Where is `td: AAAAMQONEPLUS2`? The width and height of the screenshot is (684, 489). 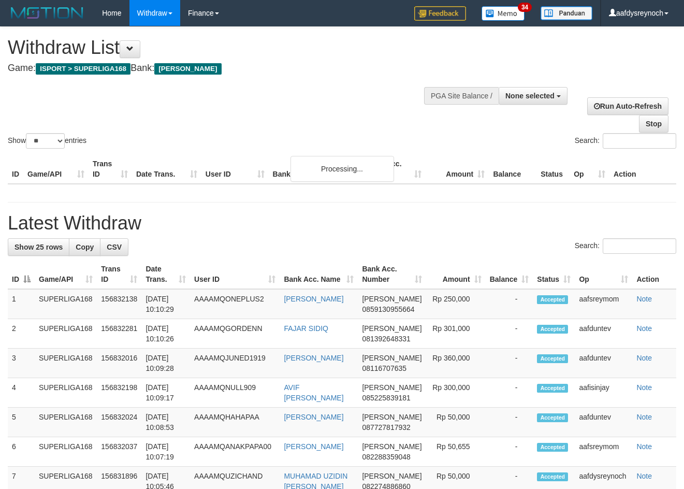 td: AAAAMQONEPLUS2 is located at coordinates (235, 304).